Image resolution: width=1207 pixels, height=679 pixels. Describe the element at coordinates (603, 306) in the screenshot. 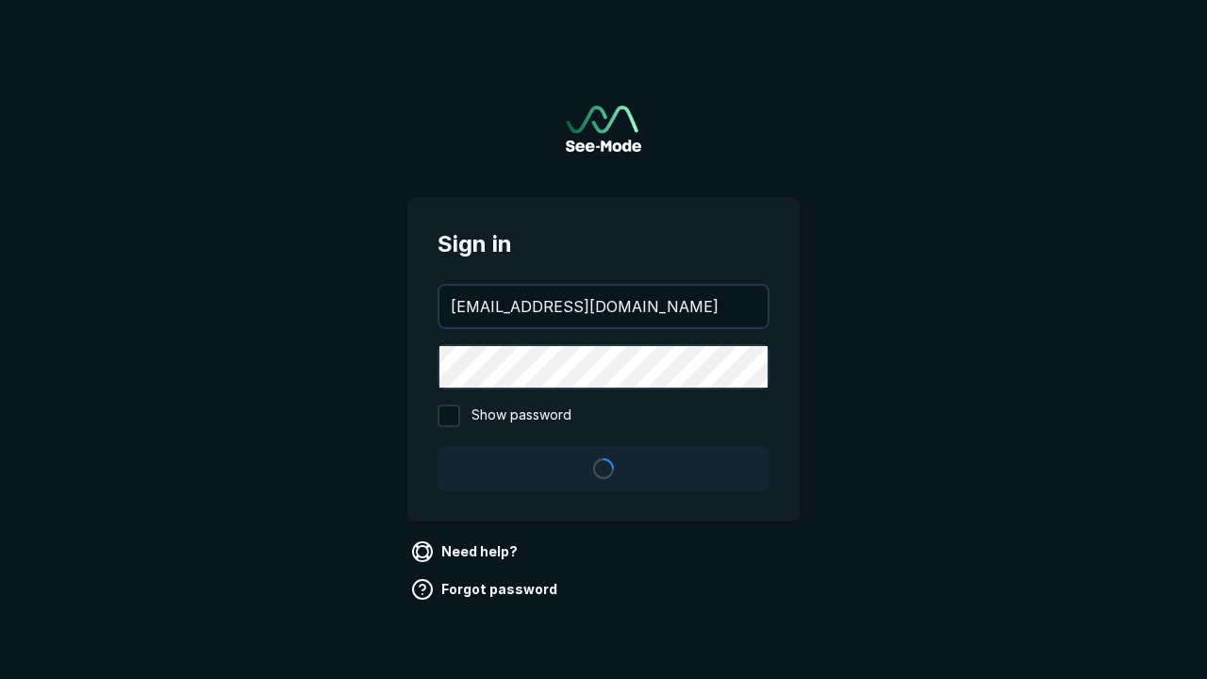

I see `input: your@email.com` at that location.